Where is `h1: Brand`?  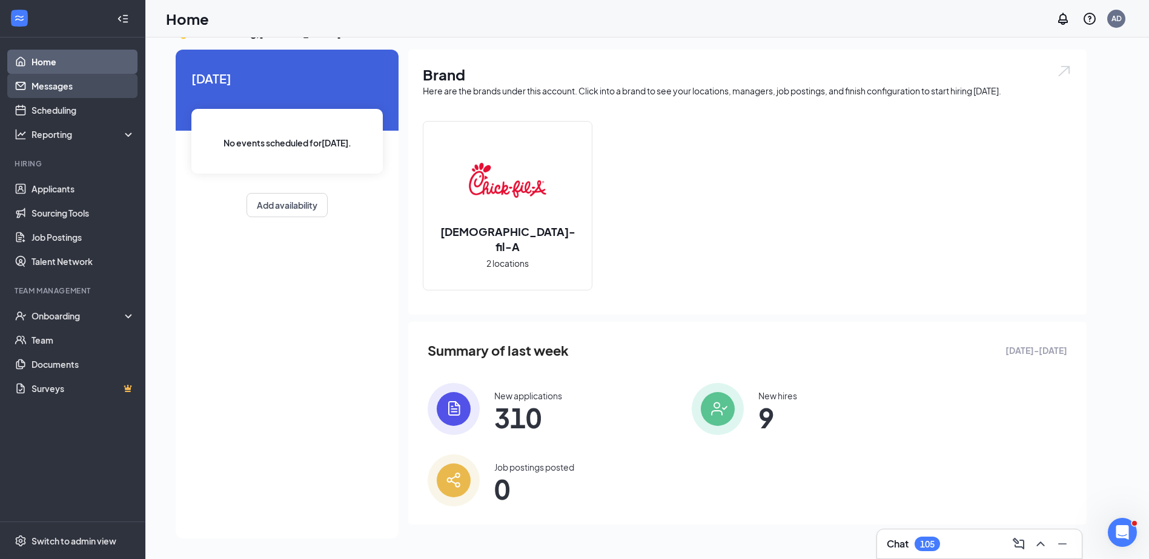
h1: Brand is located at coordinates (747, 74).